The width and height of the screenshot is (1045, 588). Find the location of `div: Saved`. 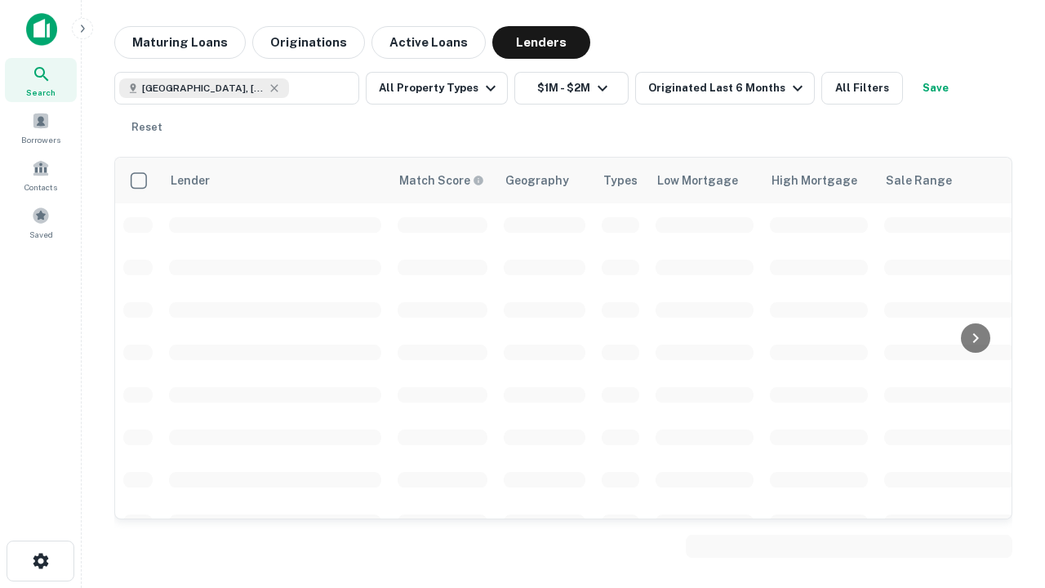

div: Saved is located at coordinates (41, 222).